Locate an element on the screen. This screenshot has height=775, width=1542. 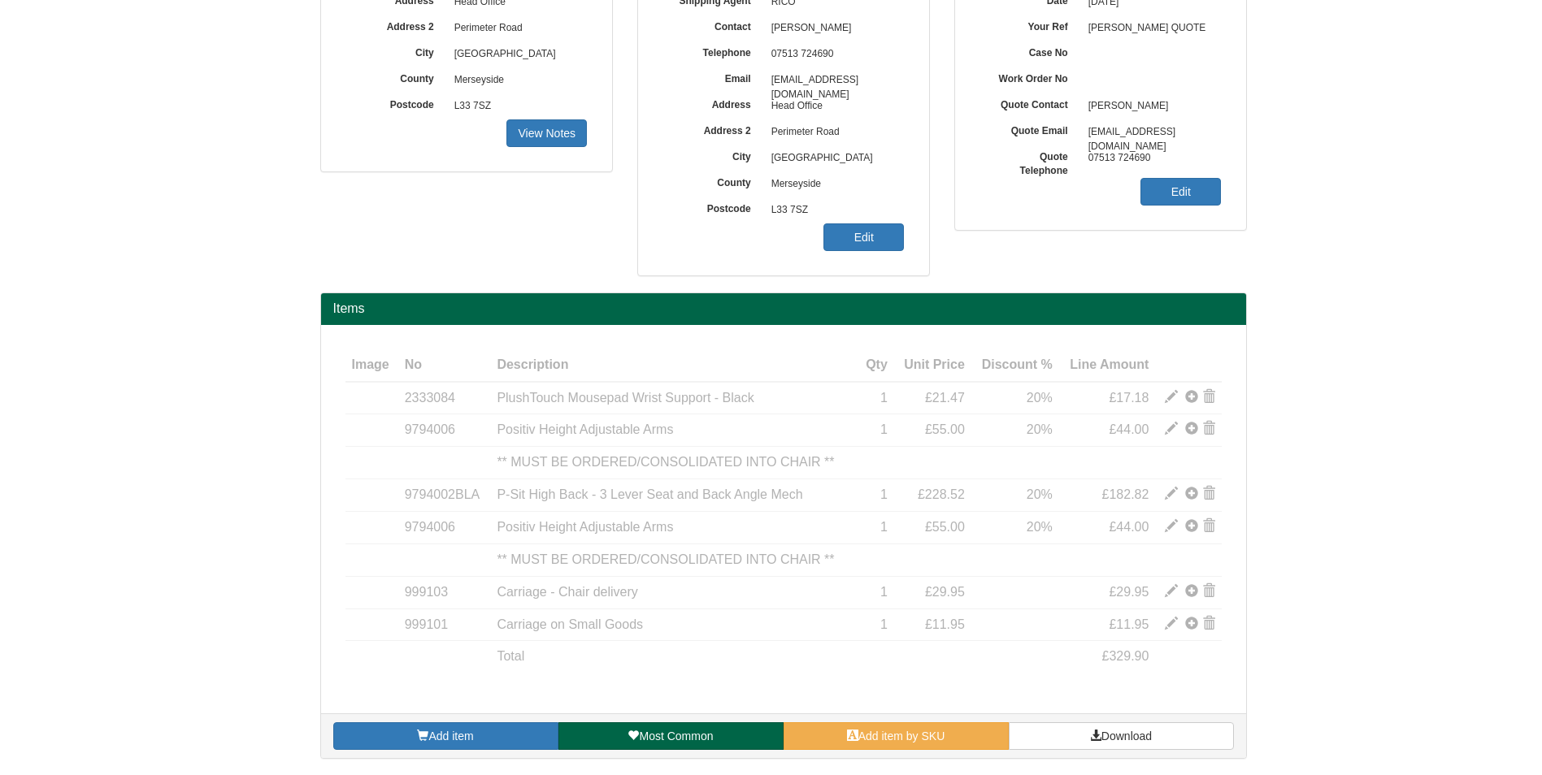
a: Download is located at coordinates (1121, 736).